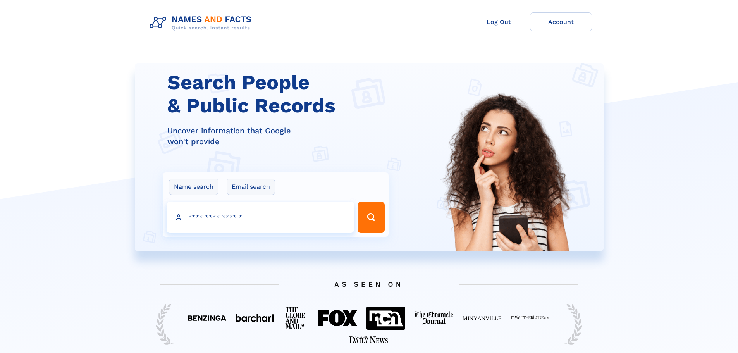 The height and width of the screenshot is (353, 738). I want to click on label: Email search, so click(251, 187).